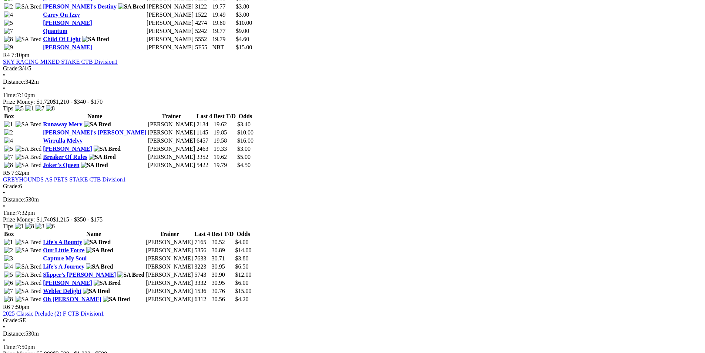 This screenshot has height=353, width=705. I want to click on span: Box, so click(9, 233).